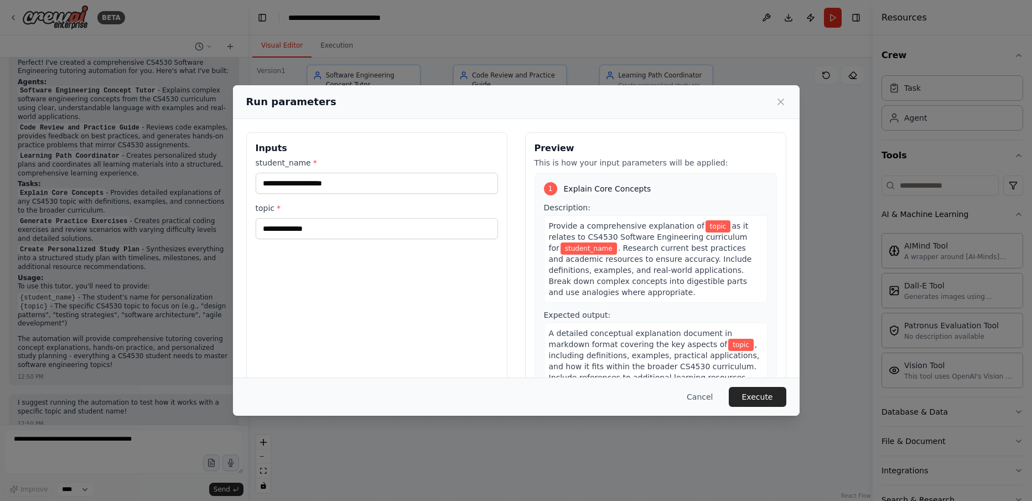 The image size is (1032, 501). What do you see at coordinates (567, 207) in the screenshot?
I see `span: Description:` at bounding box center [567, 207].